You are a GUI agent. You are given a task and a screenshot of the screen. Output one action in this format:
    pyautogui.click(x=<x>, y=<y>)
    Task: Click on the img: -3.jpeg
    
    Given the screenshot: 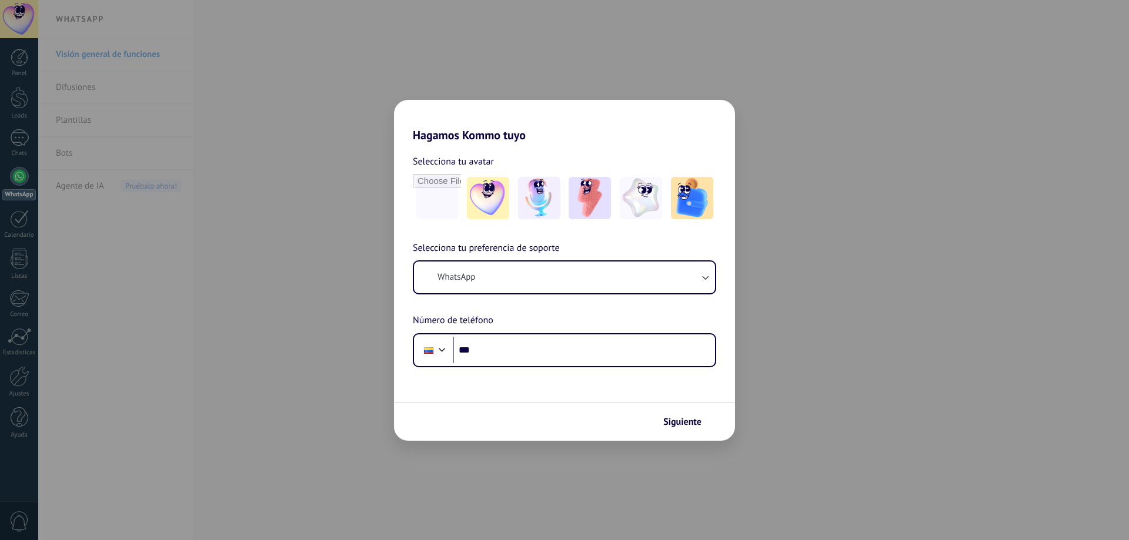 What is the action you would take?
    pyautogui.click(x=590, y=198)
    